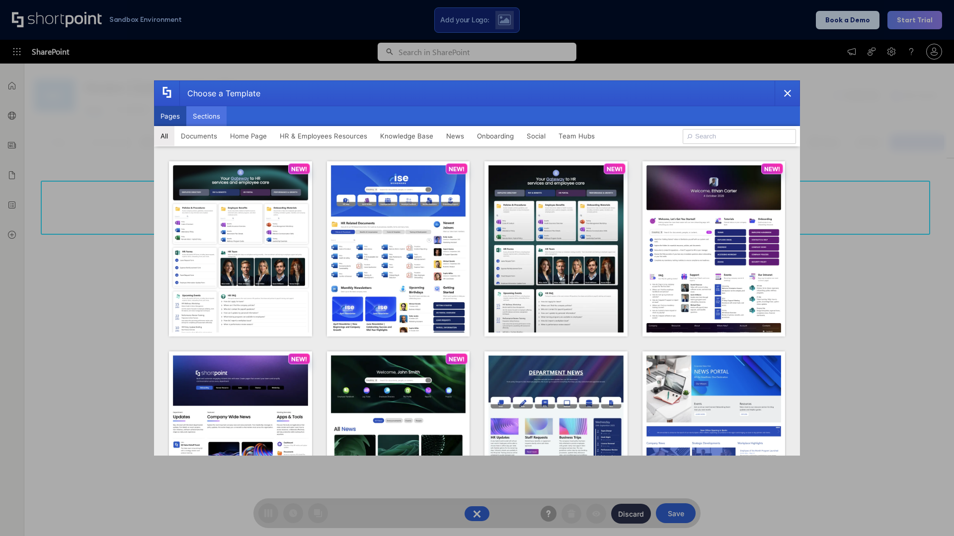 This screenshot has height=536, width=954. What do you see at coordinates (220, 93) in the screenshot?
I see `div: Choose a Template` at bounding box center [220, 93].